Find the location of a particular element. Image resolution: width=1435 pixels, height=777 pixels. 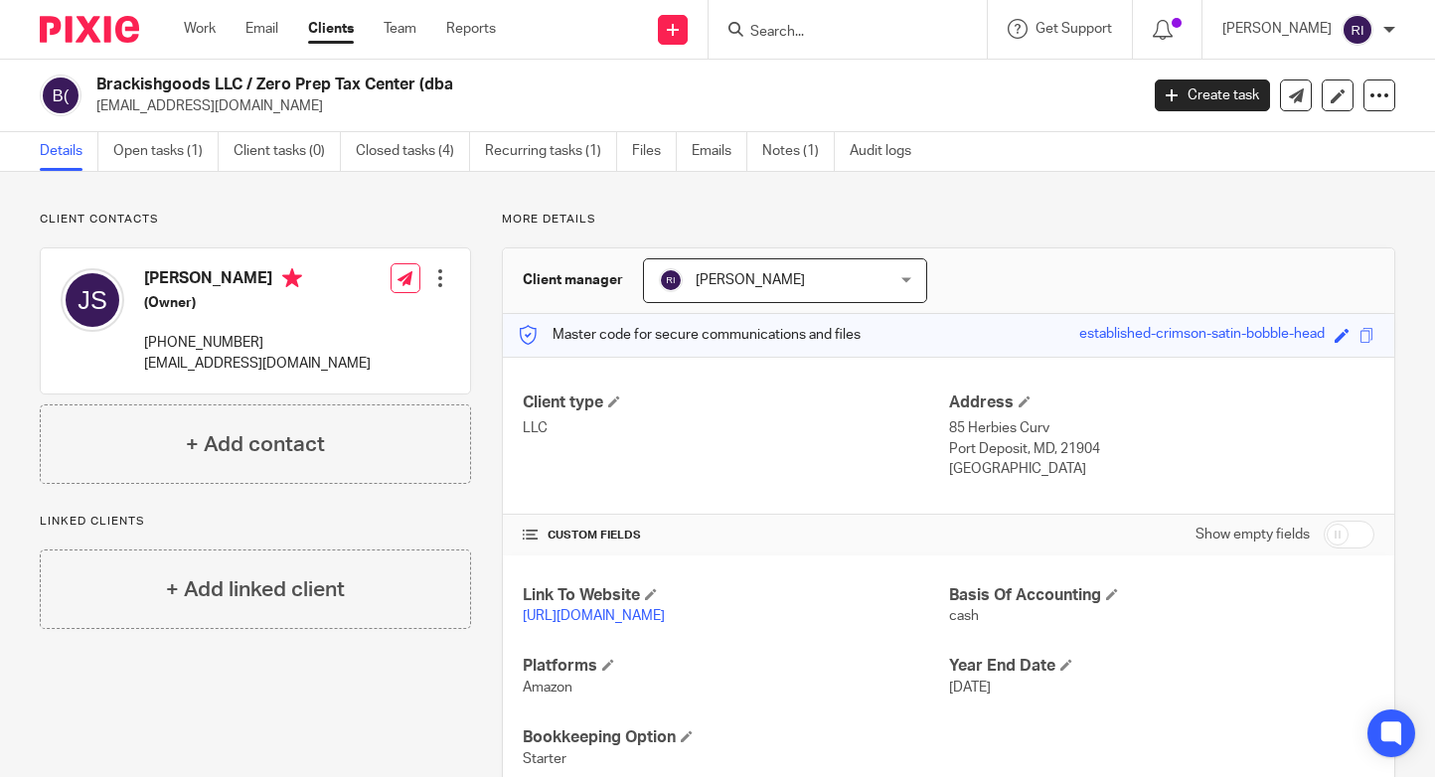

p: Master code for secure communications and files is located at coordinates (689, 335).